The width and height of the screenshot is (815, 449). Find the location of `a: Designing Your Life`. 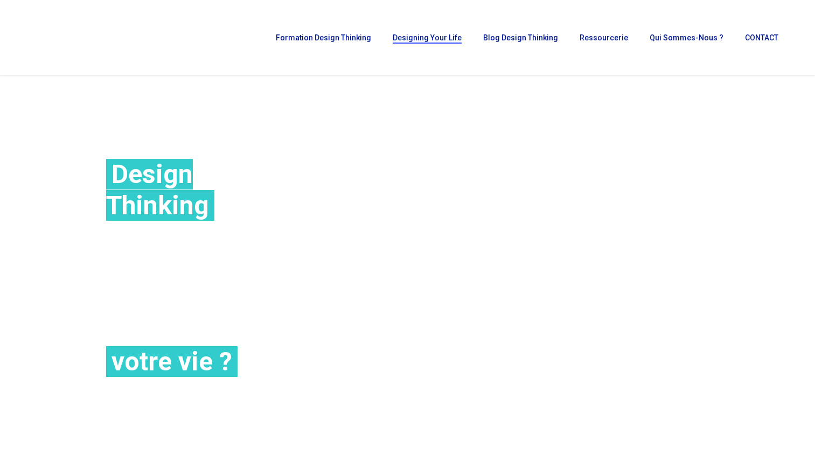

a: Designing Your Life is located at coordinates (427, 38).